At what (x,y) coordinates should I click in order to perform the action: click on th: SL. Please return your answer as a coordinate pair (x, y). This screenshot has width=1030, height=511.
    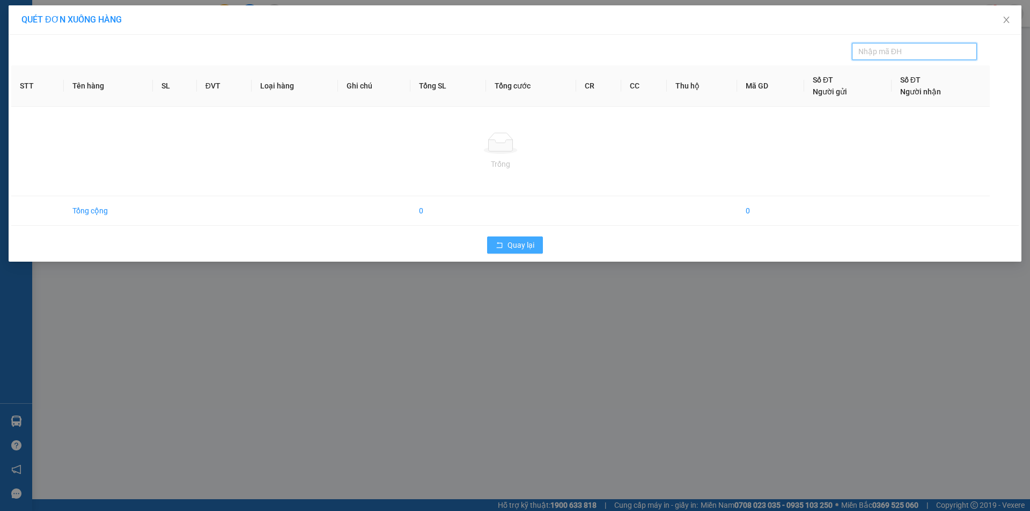
    Looking at the image, I should click on (174, 86).